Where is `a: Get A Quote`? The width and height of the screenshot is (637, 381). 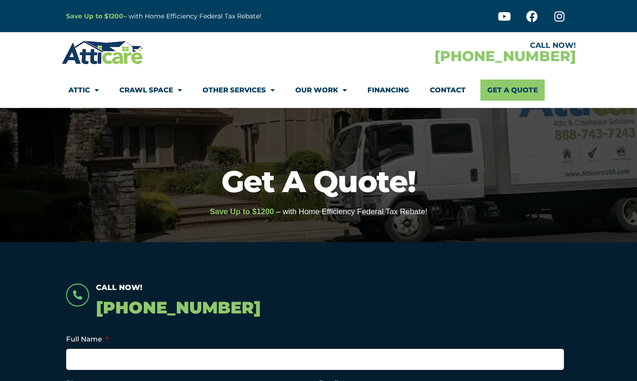
a: Get A Quote is located at coordinates (512, 90).